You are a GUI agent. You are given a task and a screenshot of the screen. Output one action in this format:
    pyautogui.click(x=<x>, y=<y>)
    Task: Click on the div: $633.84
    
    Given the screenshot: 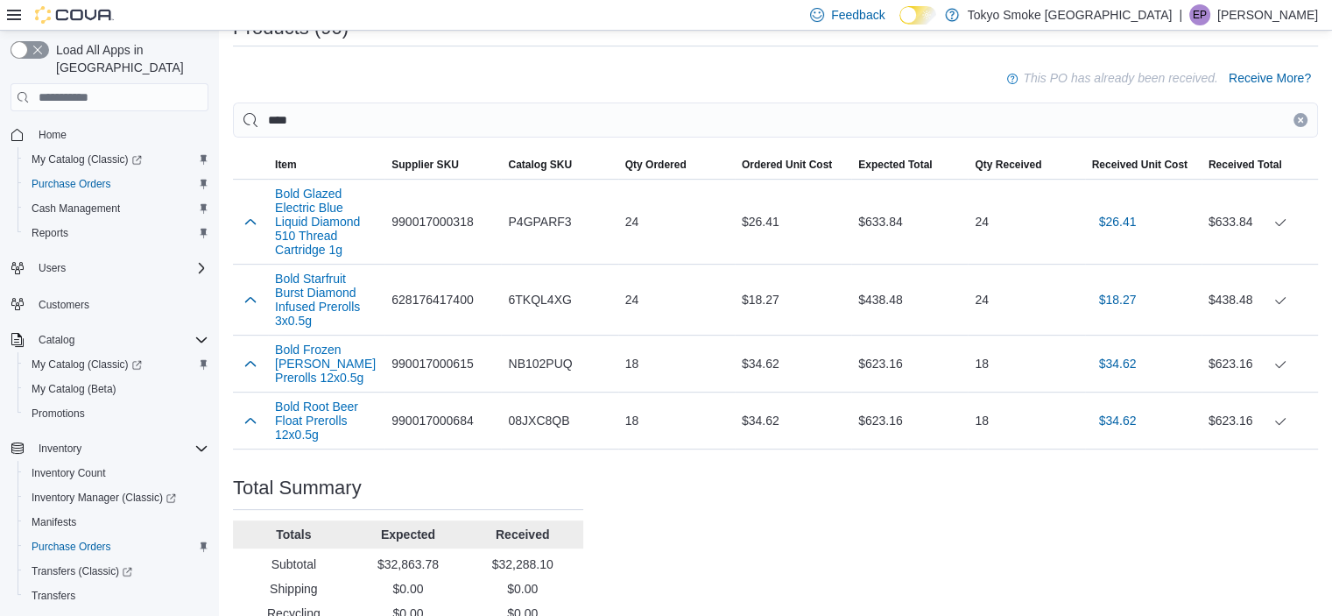 What is the action you would take?
    pyautogui.click(x=1260, y=222)
    